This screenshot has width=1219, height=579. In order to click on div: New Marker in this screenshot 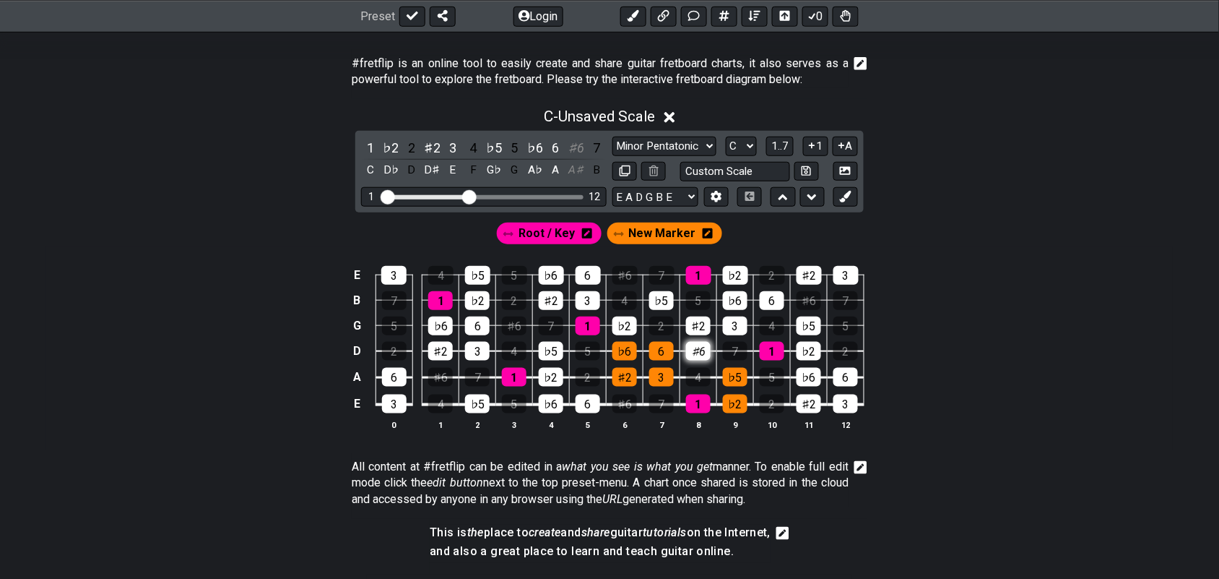, I will do `click(665, 233)`.